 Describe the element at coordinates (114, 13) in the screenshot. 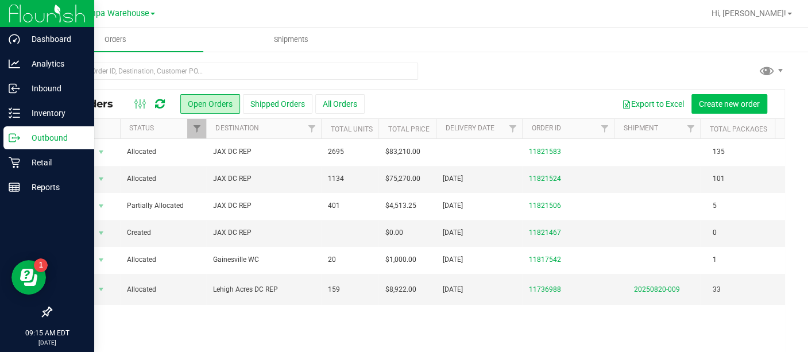

I see `span: Tampa Warehouse` at that location.